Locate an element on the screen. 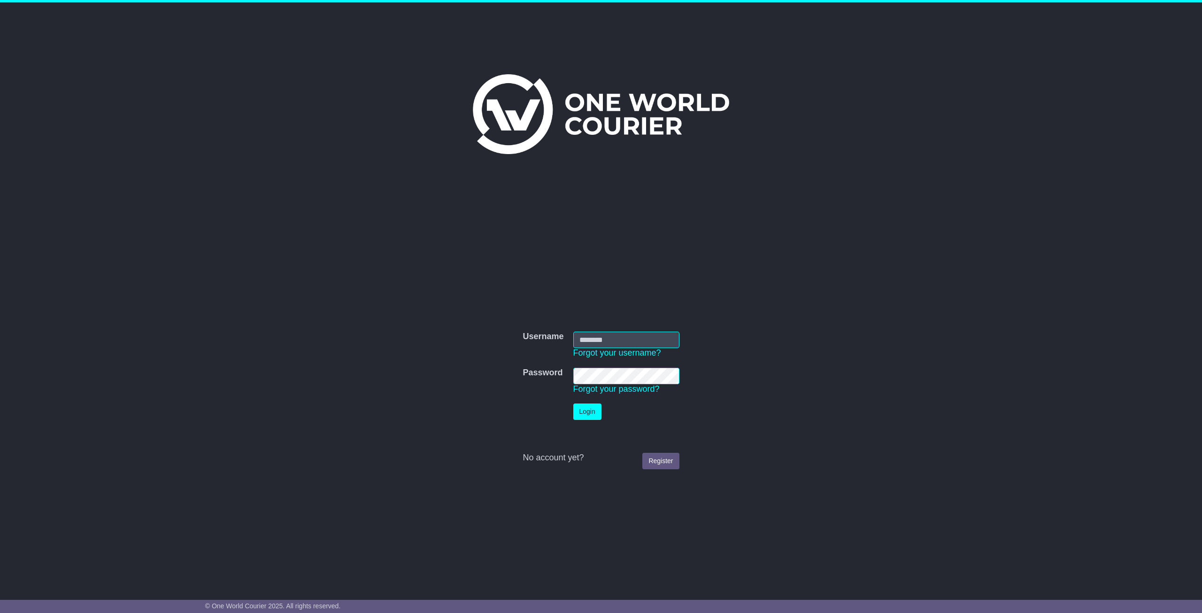 This screenshot has height=613, width=1202. span: © One World Courier 2025. All rights reserved. is located at coordinates (273, 606).